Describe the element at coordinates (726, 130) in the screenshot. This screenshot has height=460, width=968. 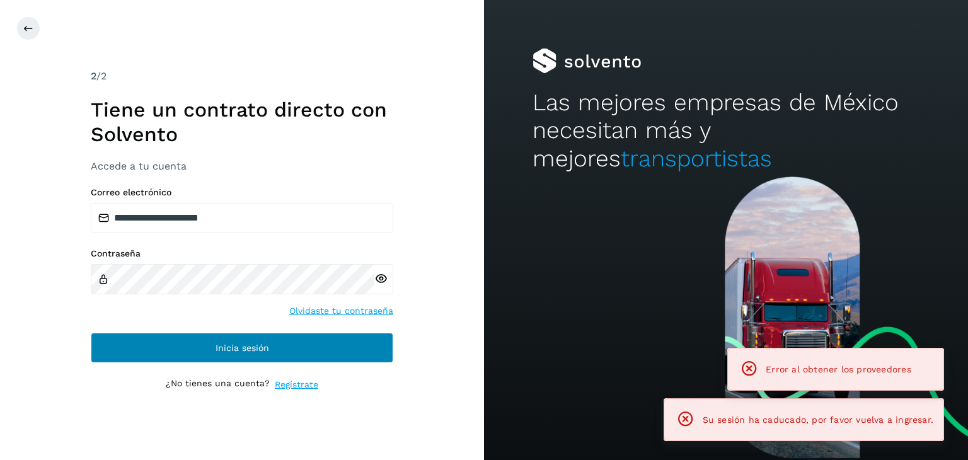
I see `h2: Las mejores empresas de México necesitan más y mejores` at that location.